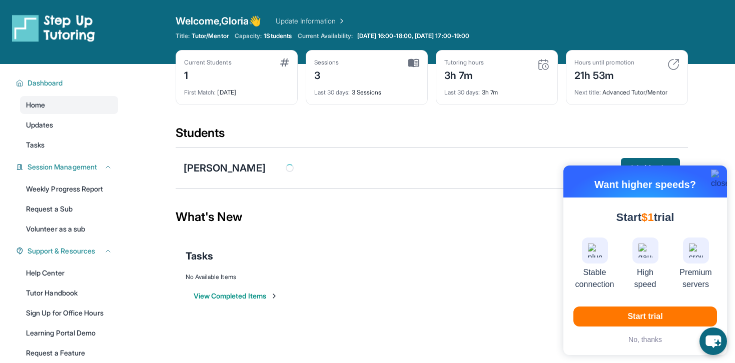 The height and width of the screenshot is (363, 735). What do you see at coordinates (69, 189) in the screenshot?
I see `a: Weekly Progress Report` at bounding box center [69, 189].